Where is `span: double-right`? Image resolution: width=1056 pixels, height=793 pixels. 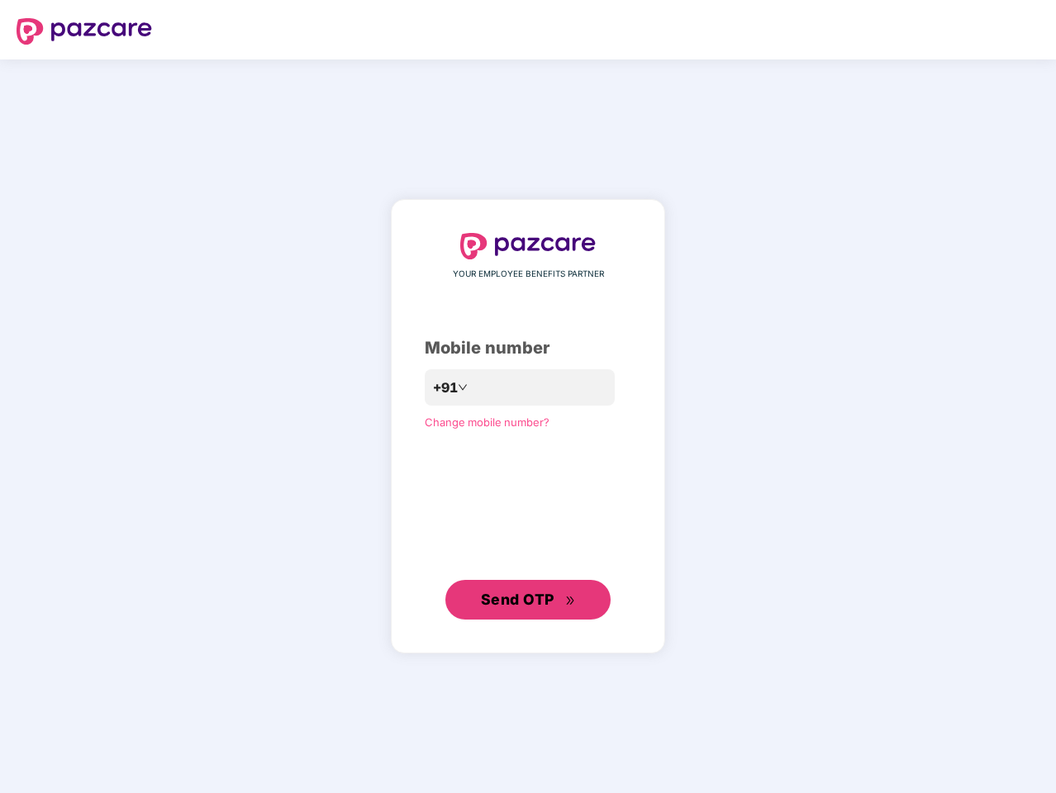 span: double-right is located at coordinates (570, 601).